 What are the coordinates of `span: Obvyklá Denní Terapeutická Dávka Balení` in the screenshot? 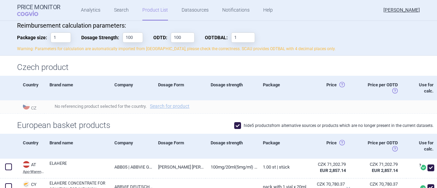 It's located at (218, 38).